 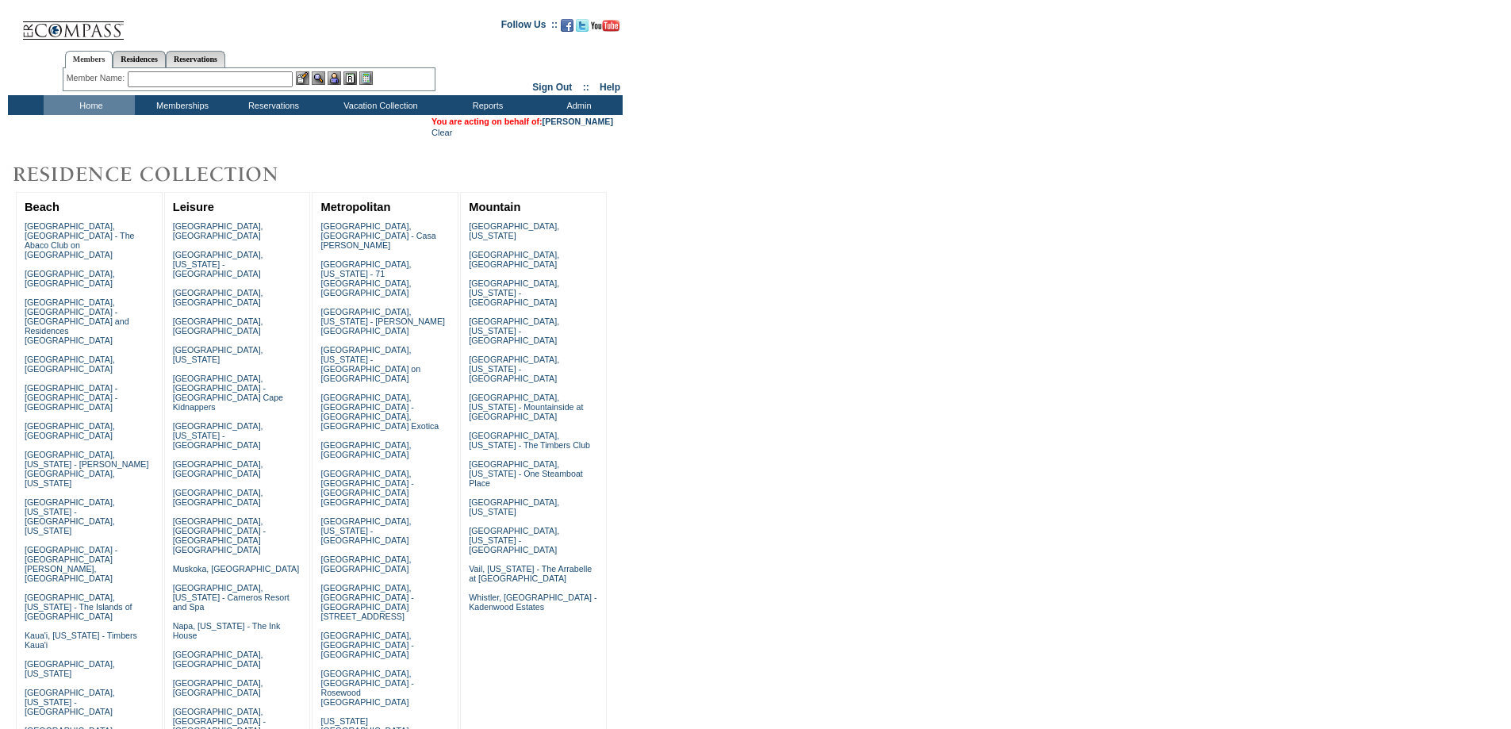 I want to click on a: Follow us on Twitter, so click(x=582, y=29).